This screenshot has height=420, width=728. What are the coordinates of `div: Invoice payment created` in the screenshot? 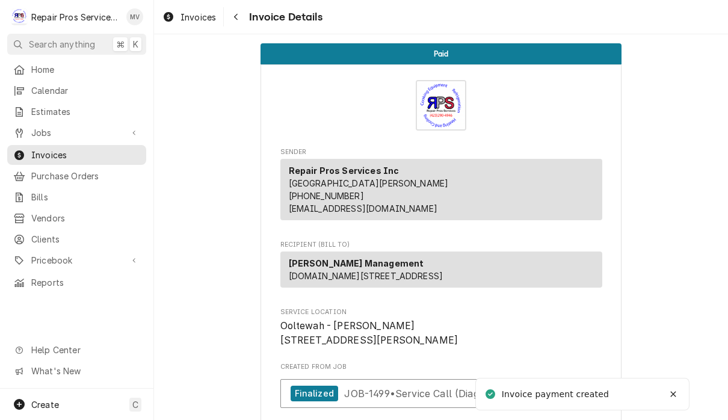 It's located at (557, 394).